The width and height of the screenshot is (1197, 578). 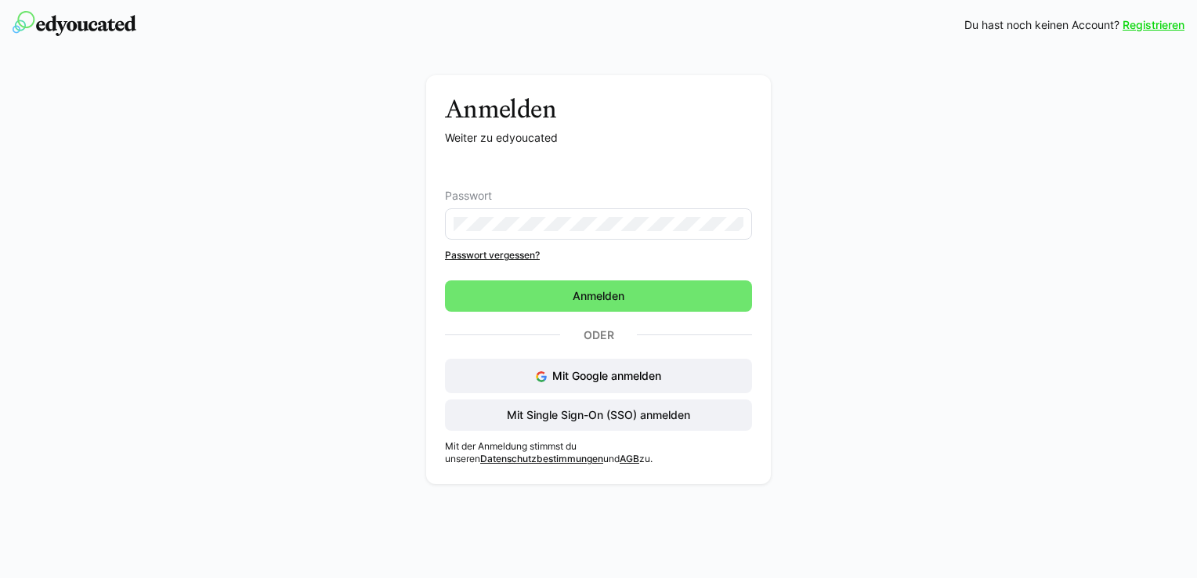 What do you see at coordinates (599, 376) in the screenshot?
I see `button: Mit Google anmelden` at bounding box center [599, 376].